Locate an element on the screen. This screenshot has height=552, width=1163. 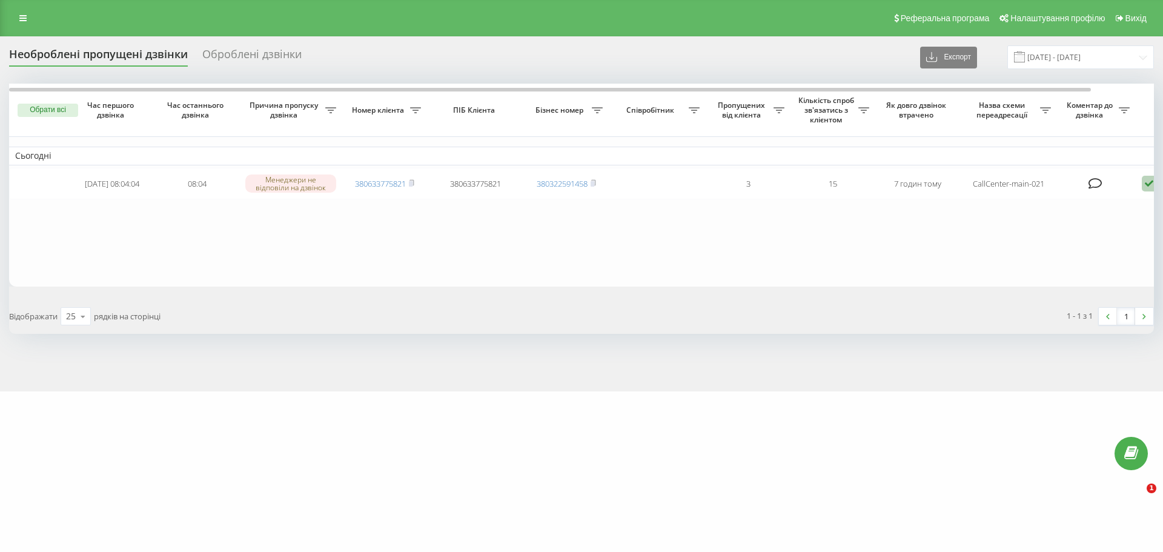
div: Оброблені дзвінки is located at coordinates (252, 57).